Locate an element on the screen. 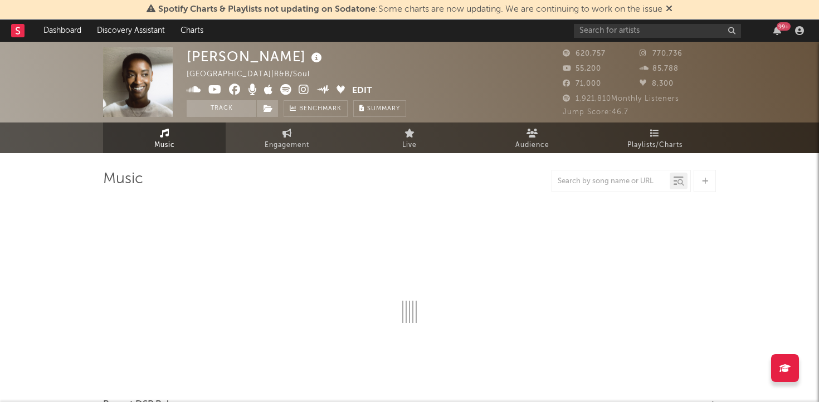 The image size is (819, 402). span: Audience is located at coordinates (532, 145).